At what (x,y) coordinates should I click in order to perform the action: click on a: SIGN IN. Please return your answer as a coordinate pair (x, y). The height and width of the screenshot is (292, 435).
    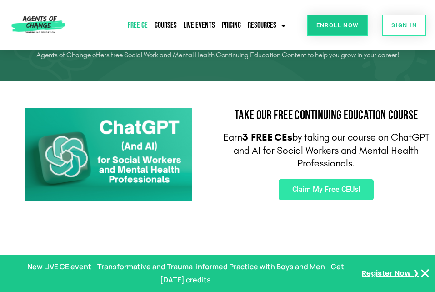
    Looking at the image, I should click on (404, 25).